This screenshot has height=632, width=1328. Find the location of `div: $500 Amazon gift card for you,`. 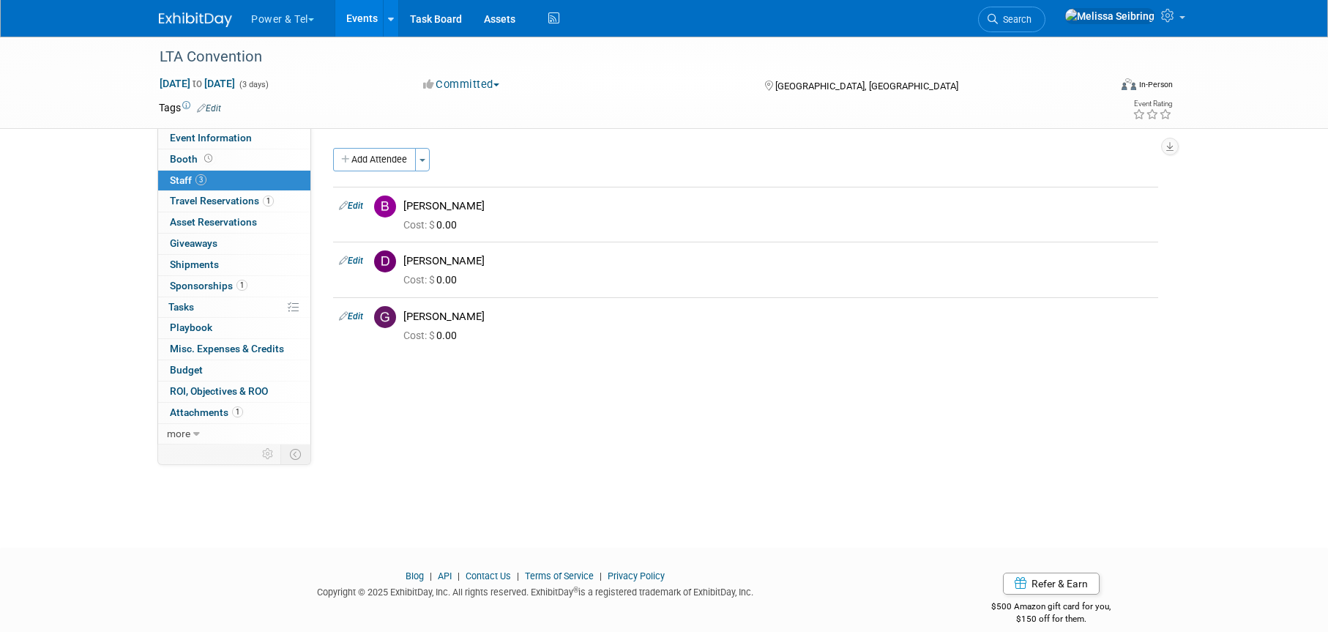

div: $500 Amazon gift card for you, is located at coordinates (1051, 608).